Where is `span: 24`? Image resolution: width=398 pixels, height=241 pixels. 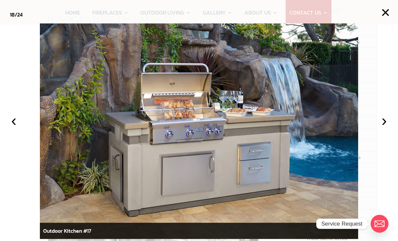
span: 24 is located at coordinates (20, 15).